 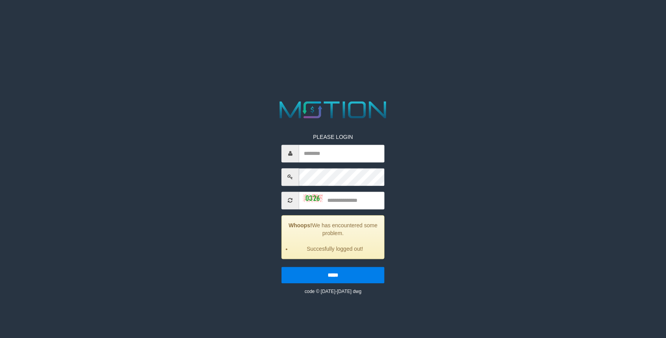 I want to click on li: Succesfully logged out!, so click(x=335, y=249).